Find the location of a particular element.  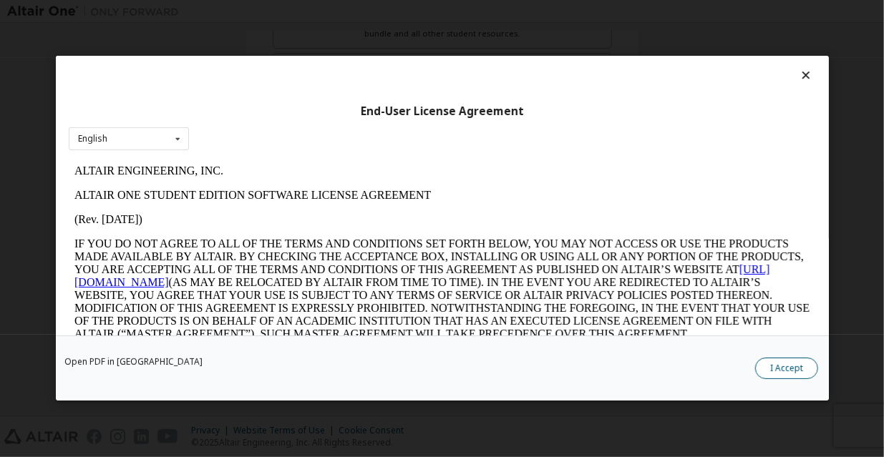

p: ALTAIR ONE STUDENT EDITION SOFTWARE LICENSE AGREEMENT is located at coordinates (374, 37).